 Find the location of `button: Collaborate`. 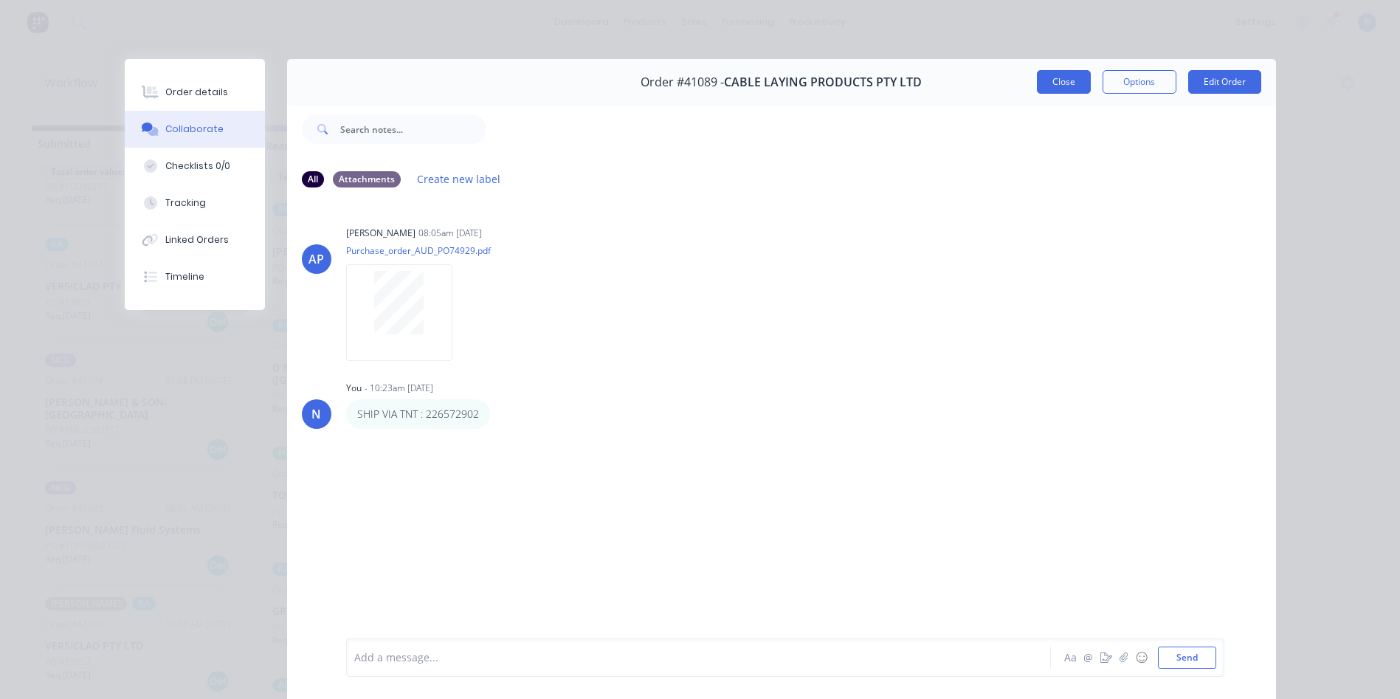

button: Collaborate is located at coordinates (195, 129).